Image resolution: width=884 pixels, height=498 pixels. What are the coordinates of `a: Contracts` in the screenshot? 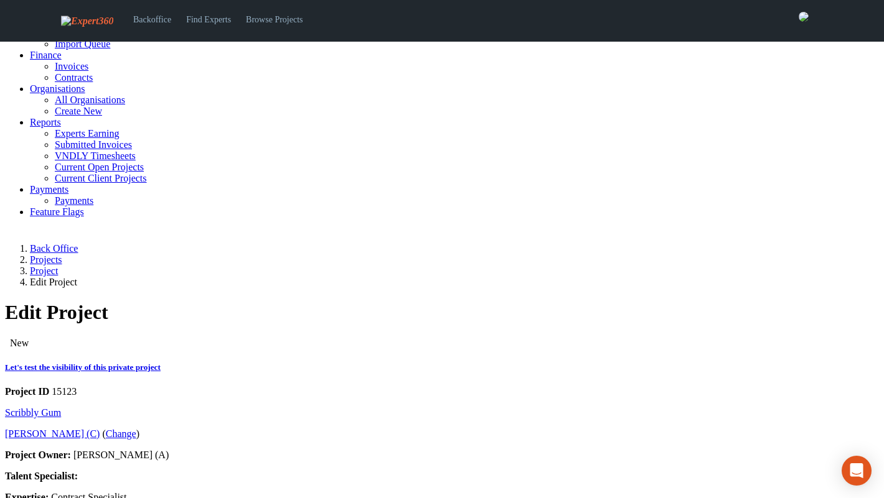 It's located at (73, 77).